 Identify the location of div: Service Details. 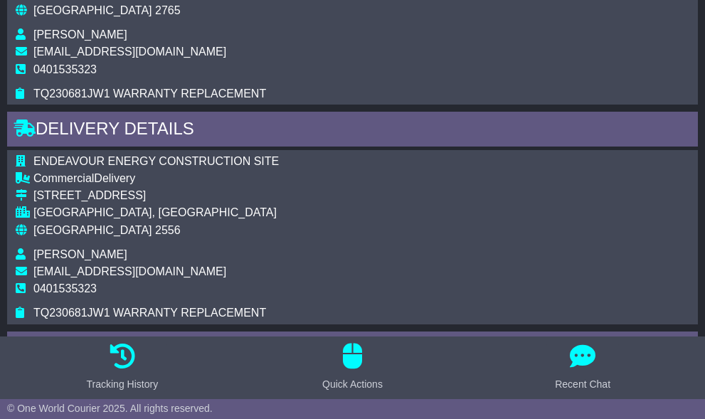
(352, 351).